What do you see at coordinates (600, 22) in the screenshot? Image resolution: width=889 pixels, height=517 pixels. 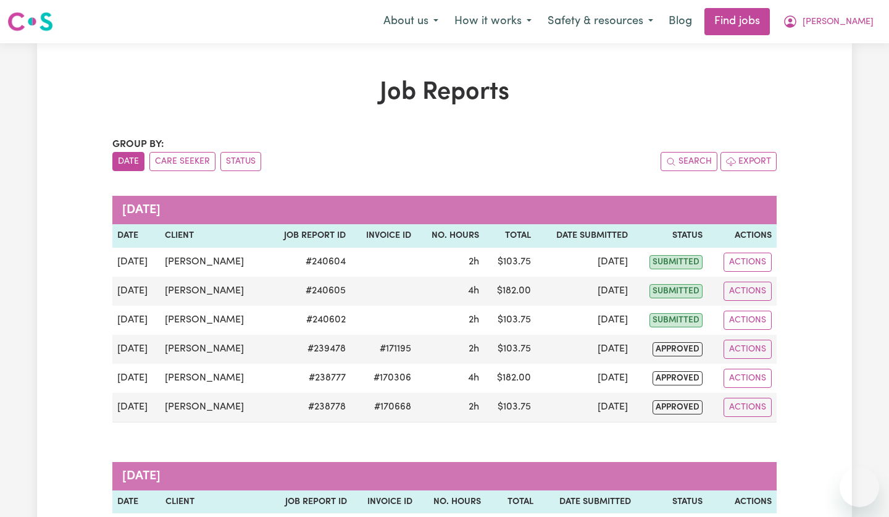 I see `button: Safety & resources` at bounding box center [600, 22].